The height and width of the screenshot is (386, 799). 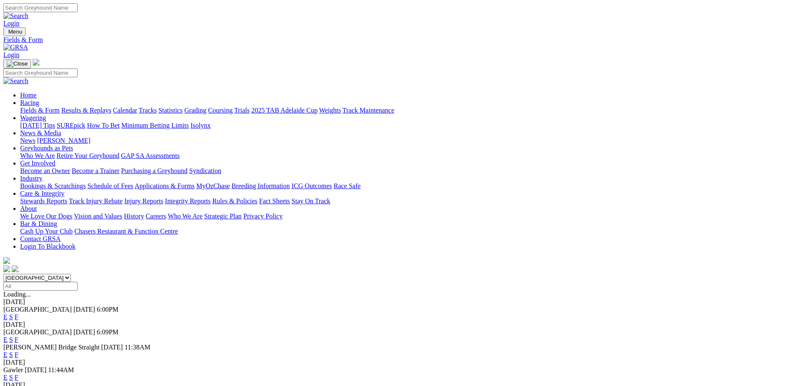 I want to click on a: Chasers Restaurant & Function Centre, so click(x=126, y=231).